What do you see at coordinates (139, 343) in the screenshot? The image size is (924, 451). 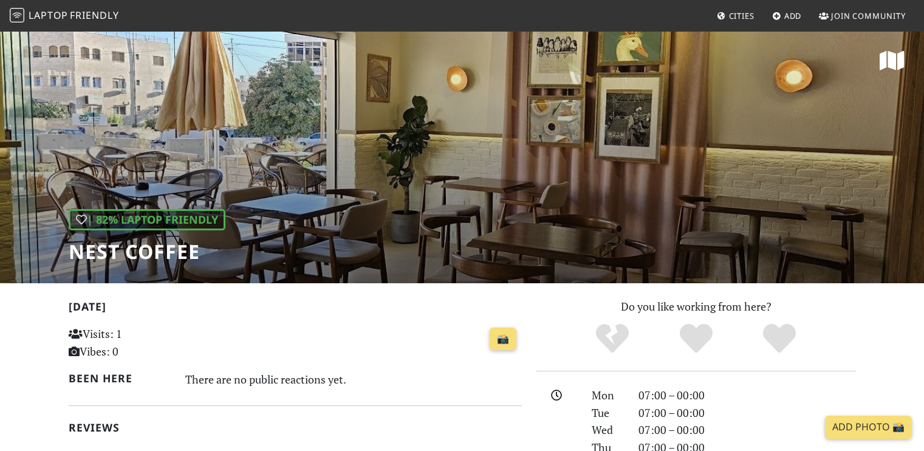 I see `p: Visits: 1 Vibes: 0` at bounding box center [139, 343].